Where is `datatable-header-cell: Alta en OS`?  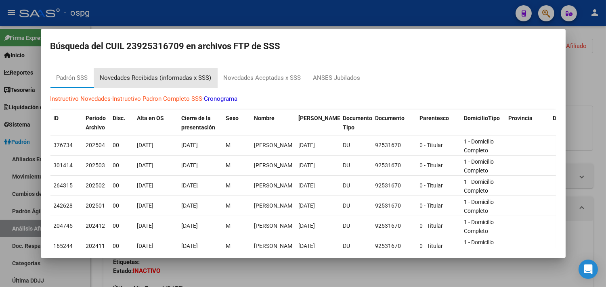
datatable-header-cell: Alta en OS is located at coordinates (156, 123).